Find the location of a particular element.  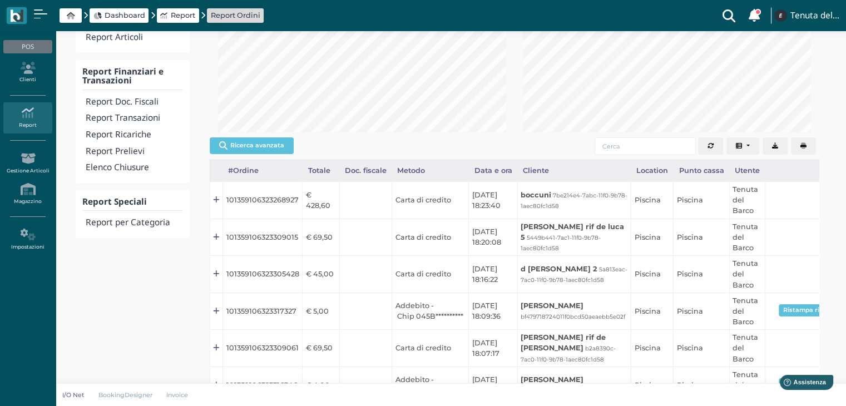

td: € 4,00 is located at coordinates (321, 385).